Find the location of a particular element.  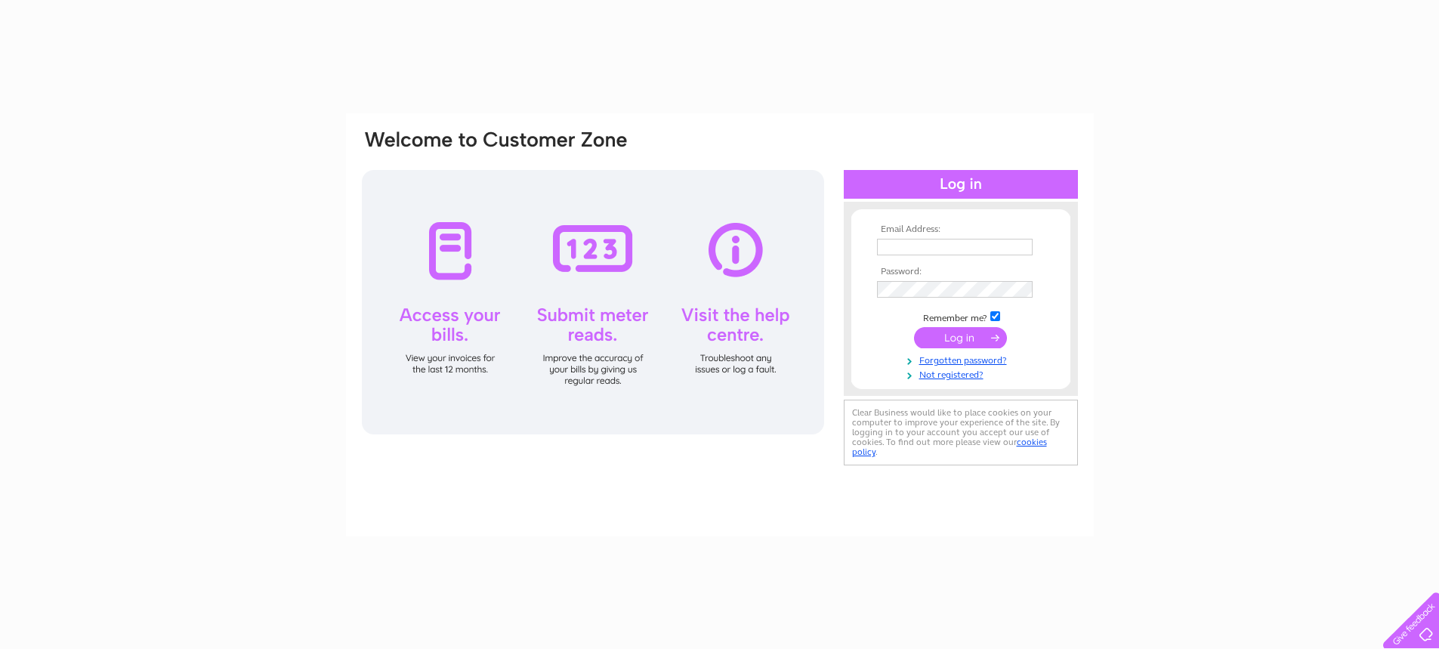

td: Remember me? is located at coordinates (961, 316).